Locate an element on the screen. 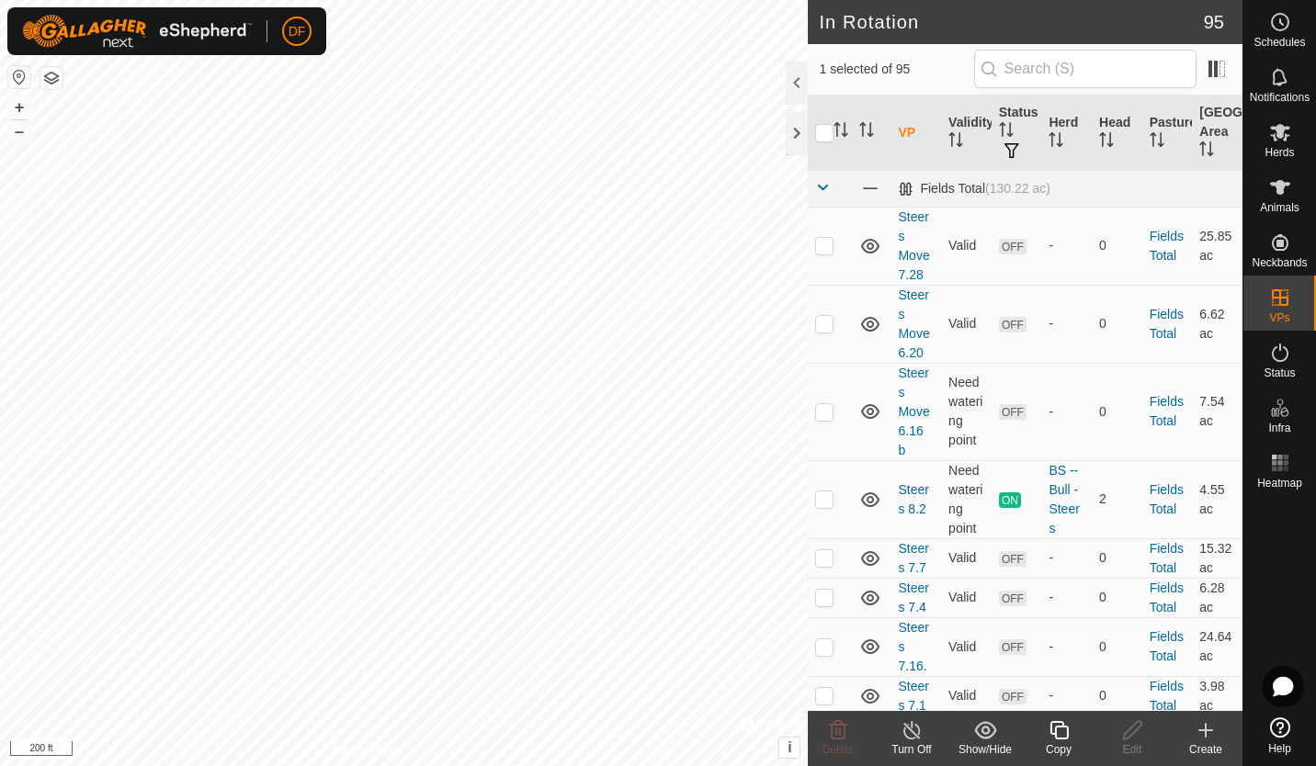 This screenshot has height=766, width=1316. div: BS -- Bull - Steers is located at coordinates (1066, 500).